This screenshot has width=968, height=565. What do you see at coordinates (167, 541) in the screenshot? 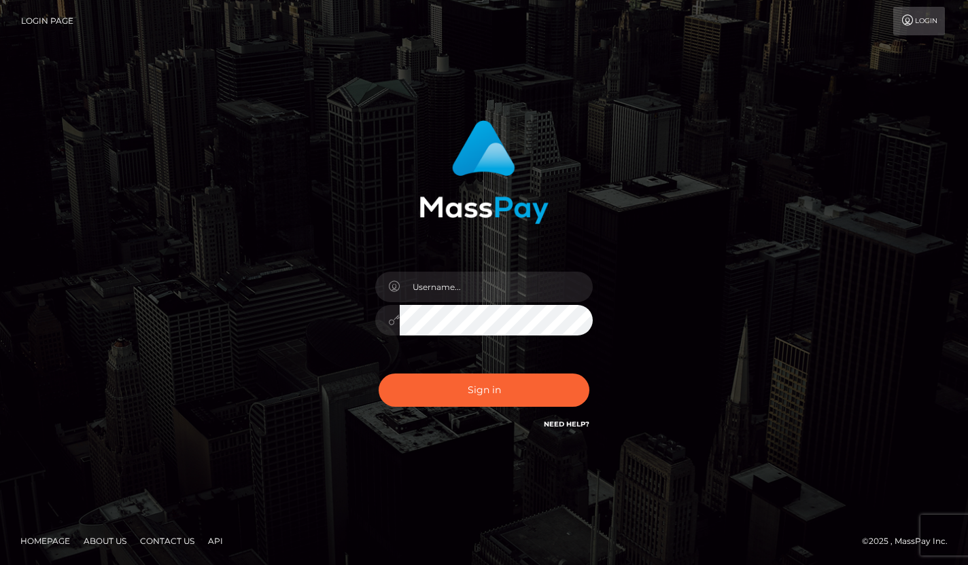
I see `a: Contact Us` at bounding box center [167, 541].